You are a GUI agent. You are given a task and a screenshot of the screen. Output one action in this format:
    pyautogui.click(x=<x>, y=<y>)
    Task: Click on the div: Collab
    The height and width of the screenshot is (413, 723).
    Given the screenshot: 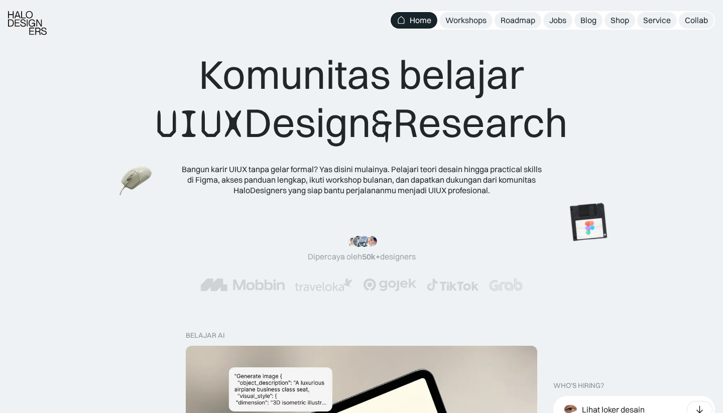 What is the action you would take?
    pyautogui.click(x=696, y=20)
    